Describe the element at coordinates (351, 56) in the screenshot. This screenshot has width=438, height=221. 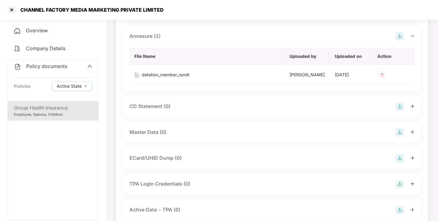
I see `th: Uploaded on` at that location.